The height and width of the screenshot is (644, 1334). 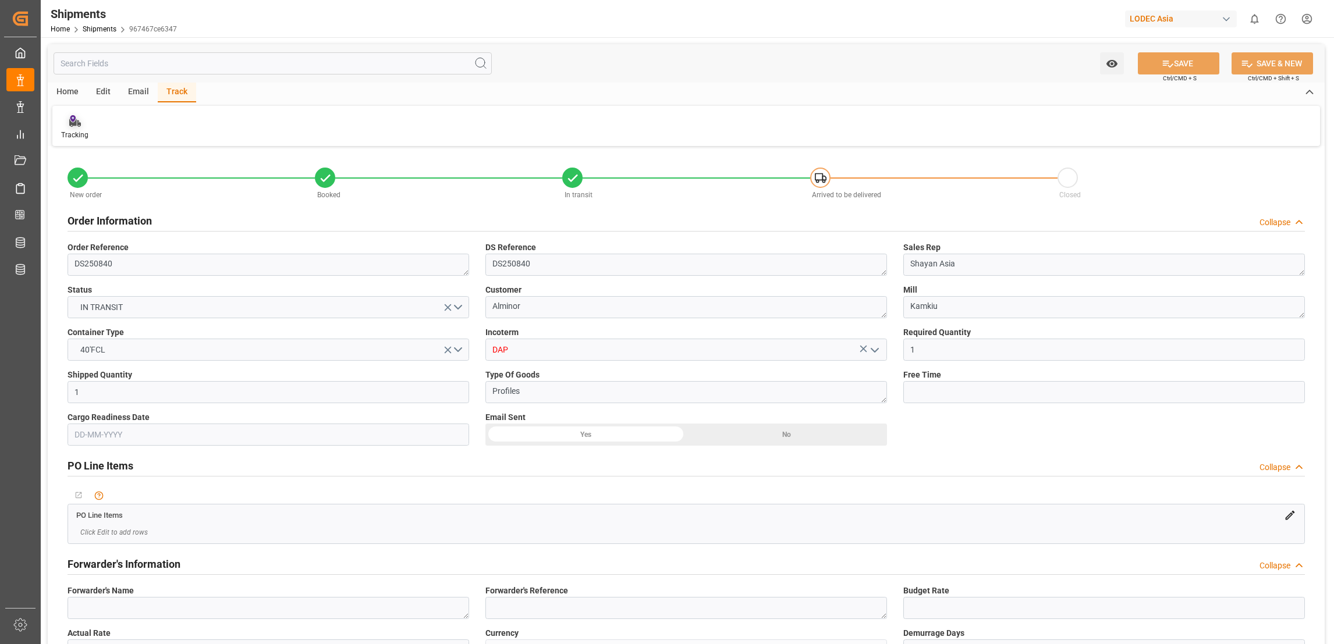 I want to click on input: DD-MM-YYYY, so click(x=268, y=435).